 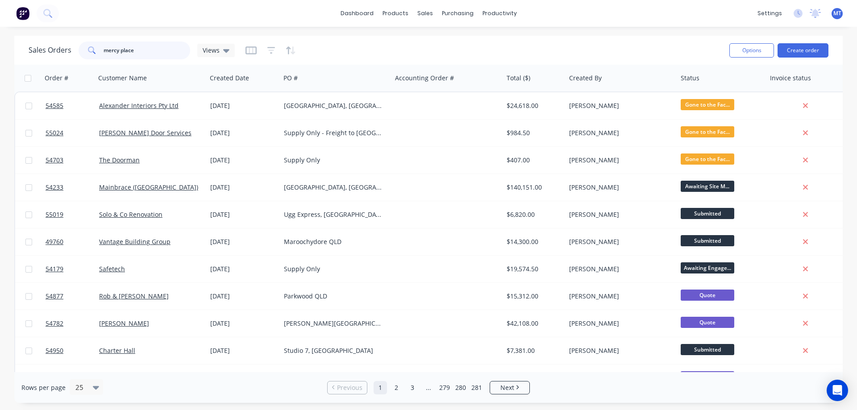 I want to click on a: 54233, so click(x=72, y=187).